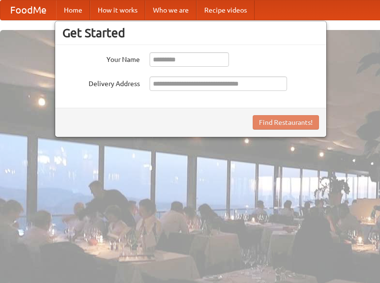 This screenshot has width=380, height=283. What do you see at coordinates (101, 82) in the screenshot?
I see `label: Delivery Address` at bounding box center [101, 82].